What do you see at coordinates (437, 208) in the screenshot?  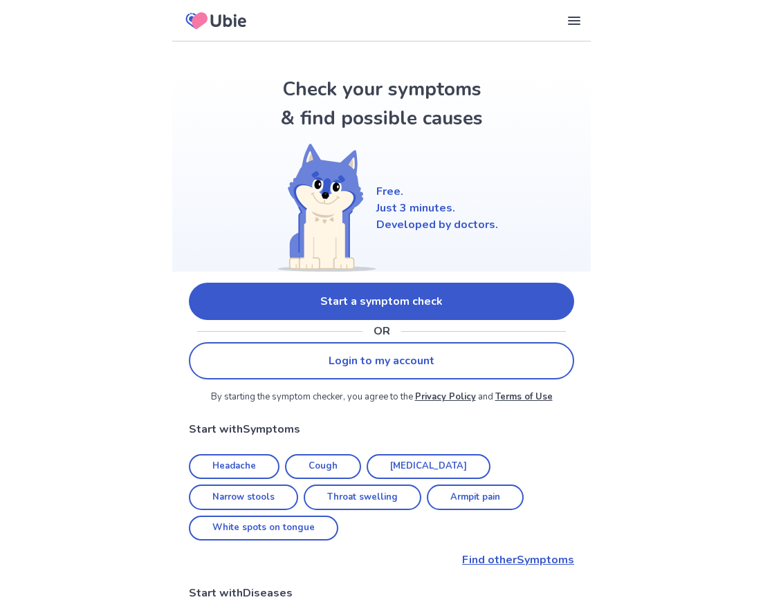 I see `p: Just 3 minutes.` at bounding box center [437, 208].